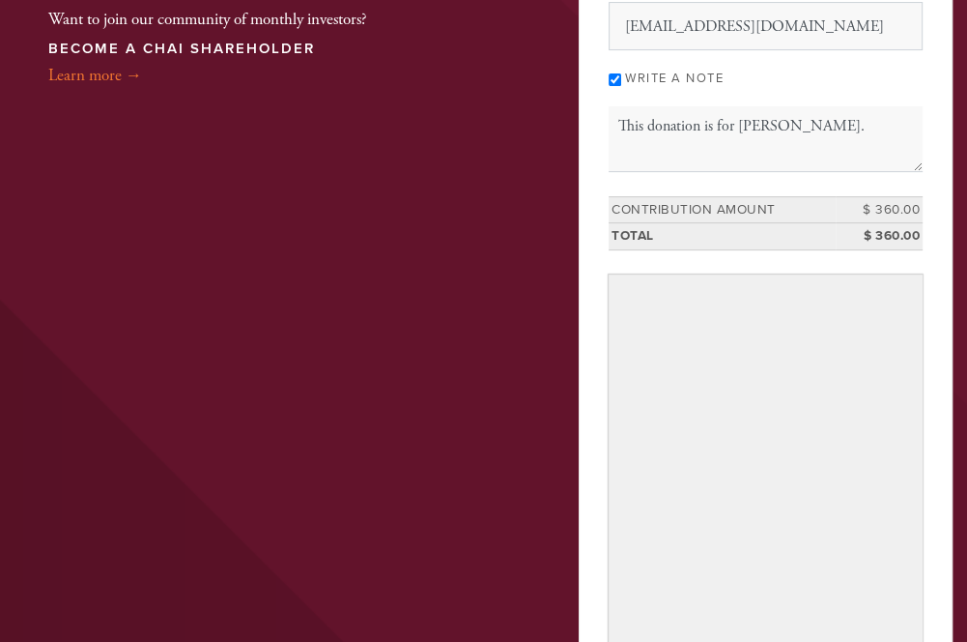 The height and width of the screenshot is (642, 967). What do you see at coordinates (95, 75) in the screenshot?
I see `a: Learn more →` at bounding box center [95, 75].